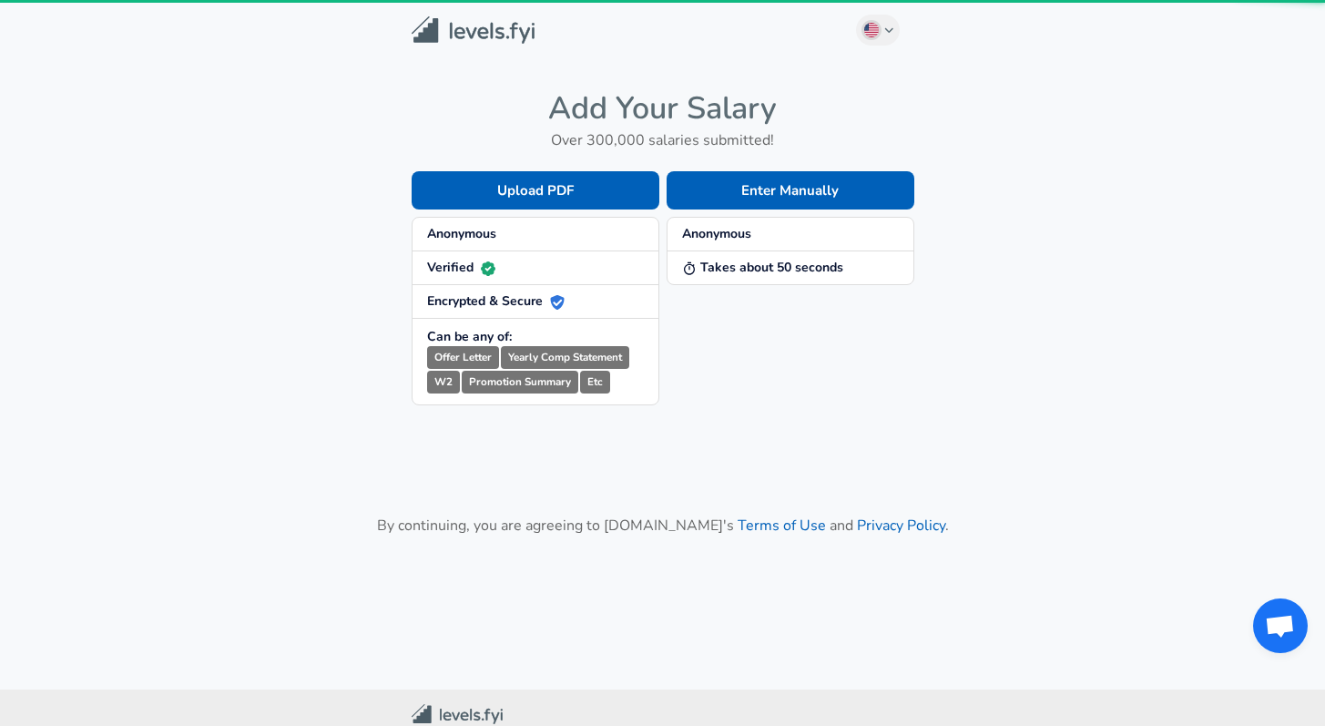 The height and width of the screenshot is (726, 1325). I want to click on strong: Takes about 50 seconds, so click(762, 267).